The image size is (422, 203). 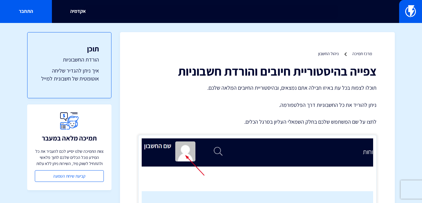 What do you see at coordinates (69, 60) in the screenshot?
I see `a: הורדת החשבוניות` at bounding box center [69, 60].